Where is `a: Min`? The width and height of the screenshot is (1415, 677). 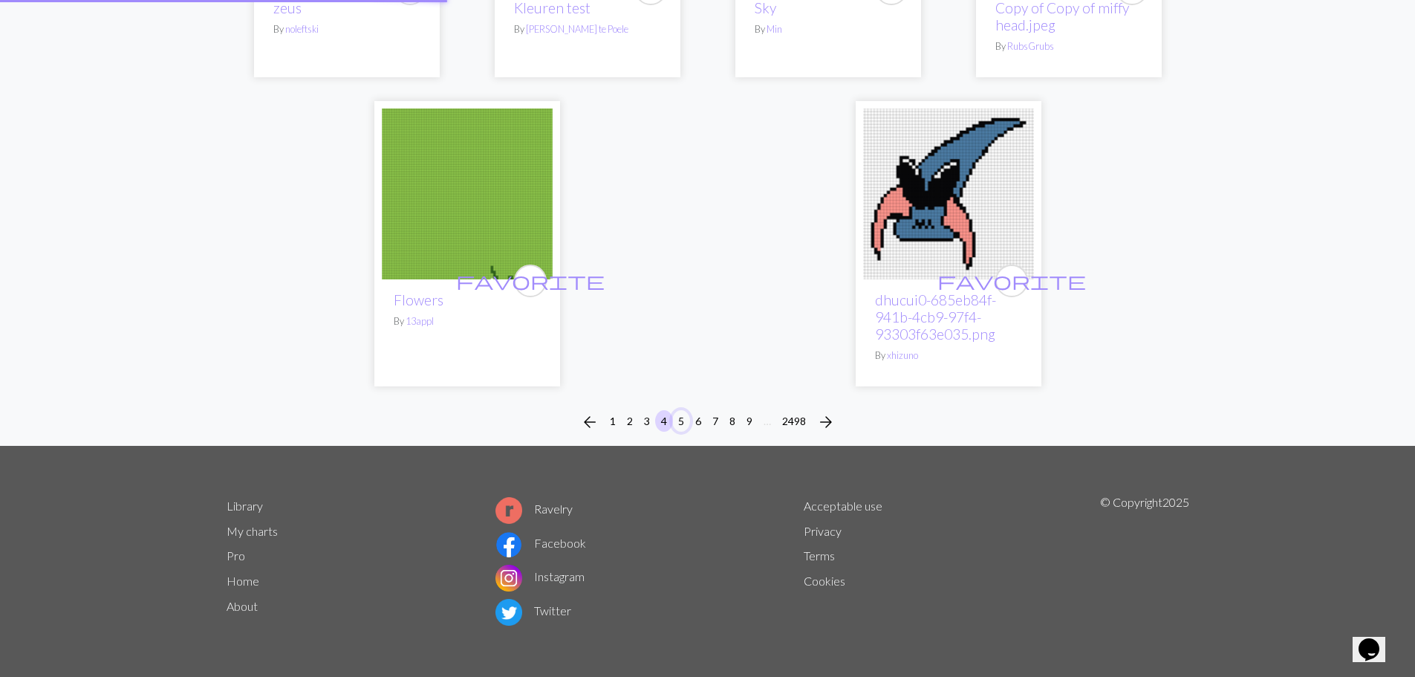 a: Min is located at coordinates (774, 29).